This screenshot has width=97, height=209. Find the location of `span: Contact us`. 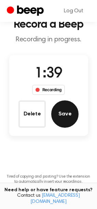

span: Contact us is located at coordinates (49, 199).